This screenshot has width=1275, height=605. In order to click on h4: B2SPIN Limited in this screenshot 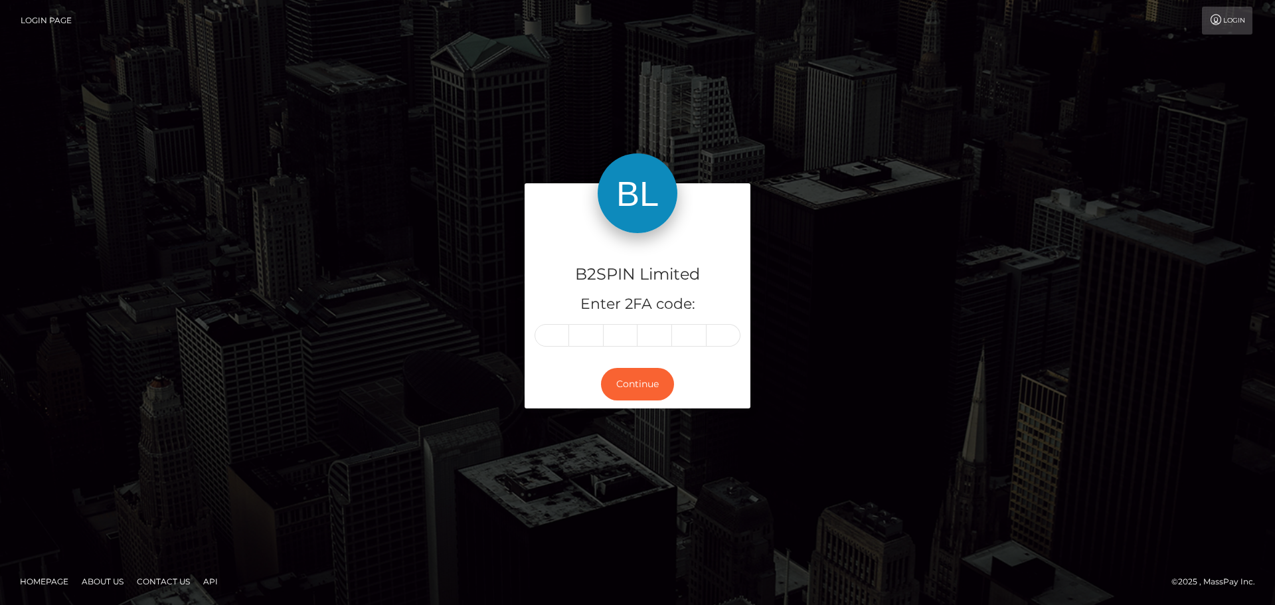, I will do `click(638, 274)`.